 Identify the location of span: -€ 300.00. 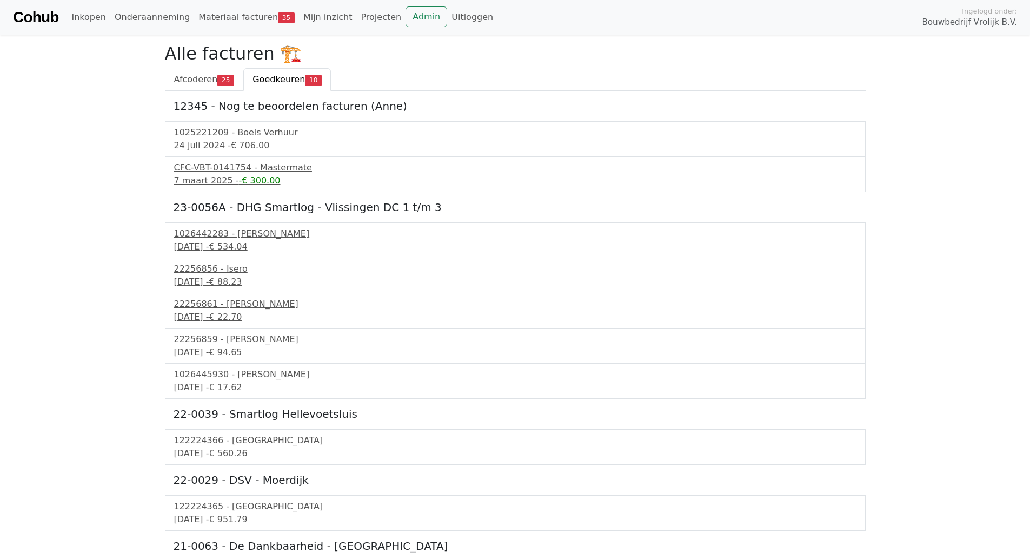
(259, 180).